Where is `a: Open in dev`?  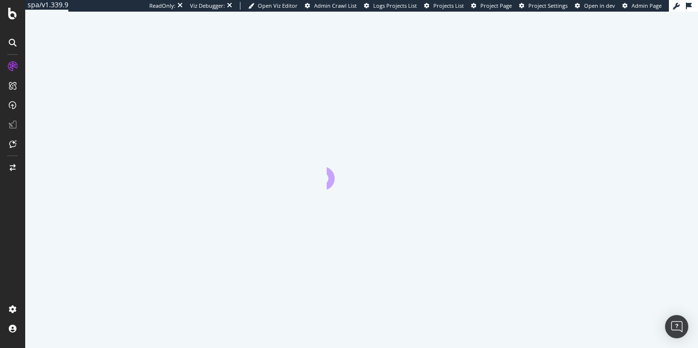
a: Open in dev is located at coordinates (595, 6).